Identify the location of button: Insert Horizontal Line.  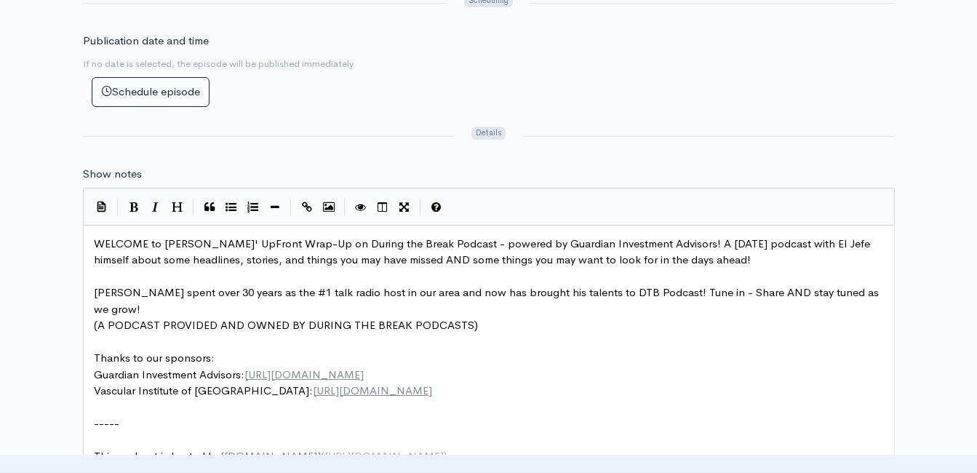
(275, 207).